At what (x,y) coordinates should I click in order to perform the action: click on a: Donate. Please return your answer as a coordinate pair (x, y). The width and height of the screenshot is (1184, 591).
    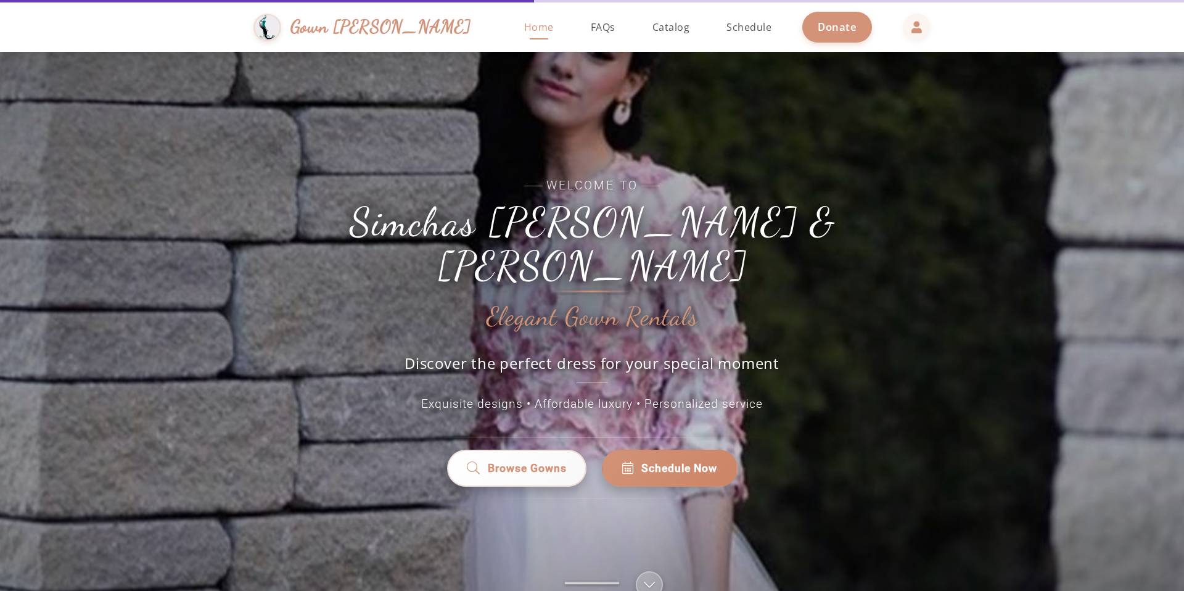
    Looking at the image, I should click on (837, 27).